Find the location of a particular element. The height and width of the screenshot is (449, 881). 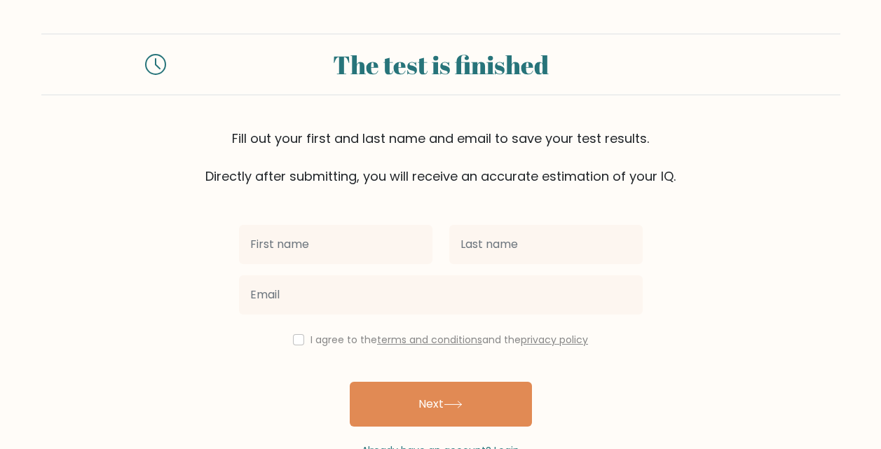

input: First name is located at coordinates (336, 245).